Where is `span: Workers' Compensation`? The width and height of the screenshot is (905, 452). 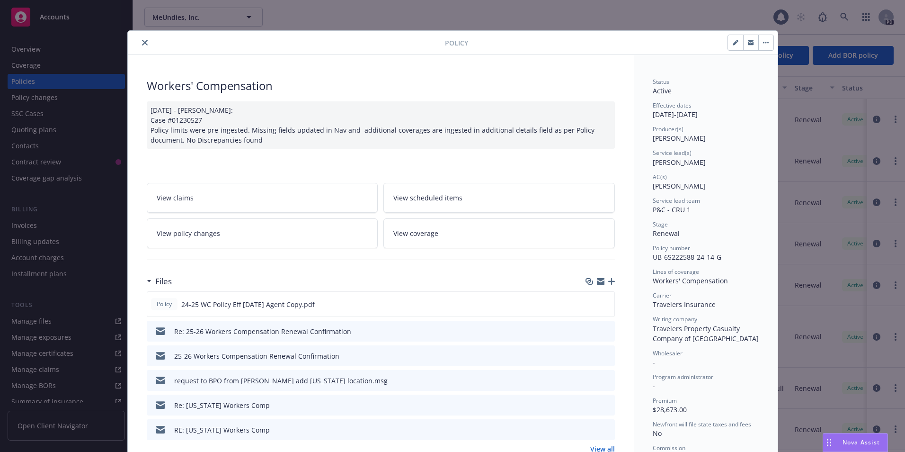 span: Workers' Compensation is located at coordinates (690, 280).